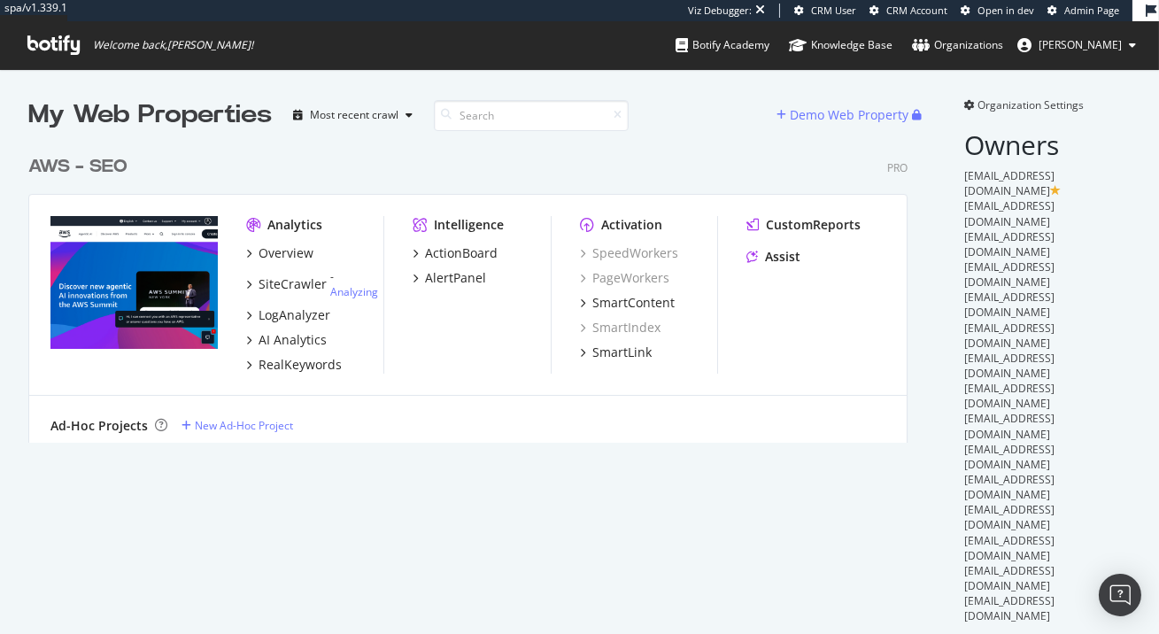  What do you see at coordinates (288, 315) in the screenshot?
I see `a: LogAnalyzer` at bounding box center [288, 315].